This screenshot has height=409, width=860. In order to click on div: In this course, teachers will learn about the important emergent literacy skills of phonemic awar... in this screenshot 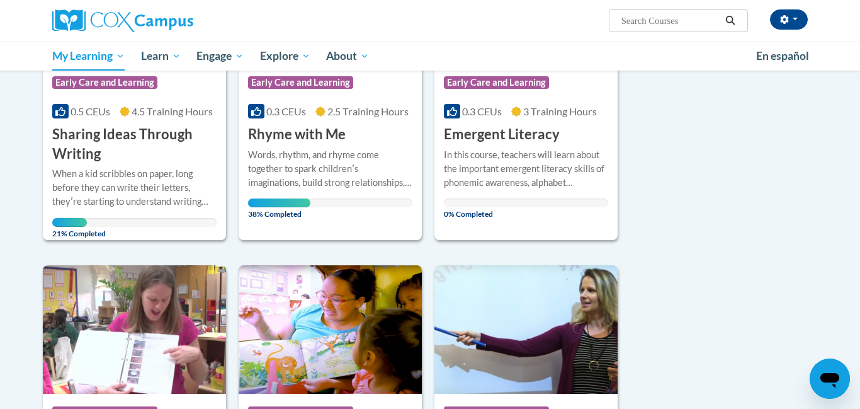, I will do `click(526, 169)`.